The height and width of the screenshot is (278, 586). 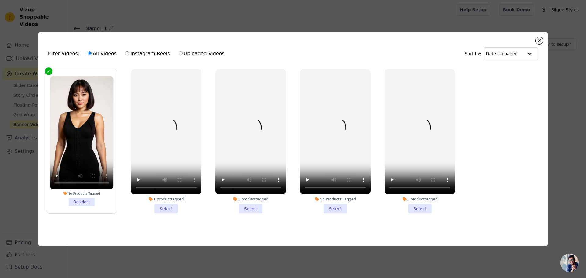 What do you see at coordinates (201, 54) in the screenshot?
I see `label: Uploaded Videos` at bounding box center [201, 54].